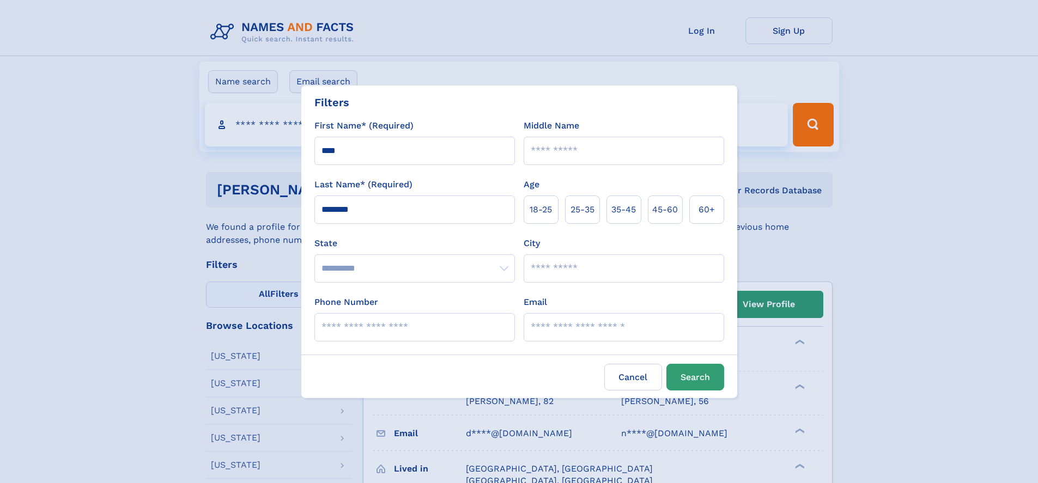 This screenshot has height=483, width=1038. What do you see at coordinates (332, 102) in the screenshot?
I see `div: Filters` at bounding box center [332, 102].